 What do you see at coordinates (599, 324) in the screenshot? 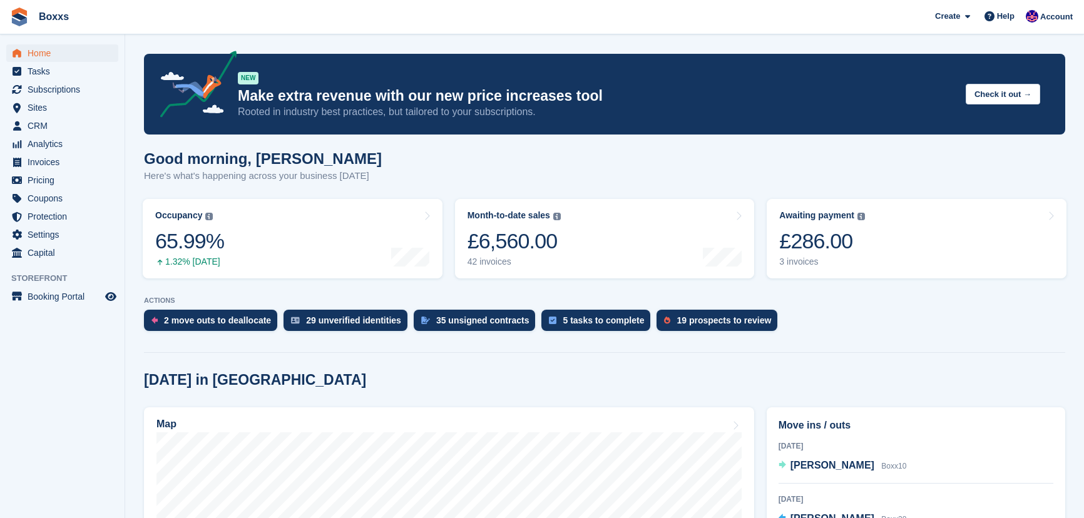
I see `a: 5 tasks to complete` at bounding box center [599, 324].